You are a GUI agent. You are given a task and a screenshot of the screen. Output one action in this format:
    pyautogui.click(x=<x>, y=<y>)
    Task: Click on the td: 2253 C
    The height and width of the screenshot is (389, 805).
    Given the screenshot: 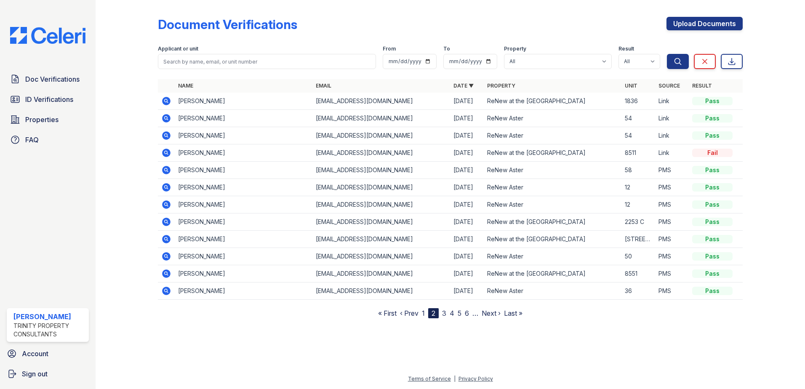 What is the action you would take?
    pyautogui.click(x=638, y=222)
    